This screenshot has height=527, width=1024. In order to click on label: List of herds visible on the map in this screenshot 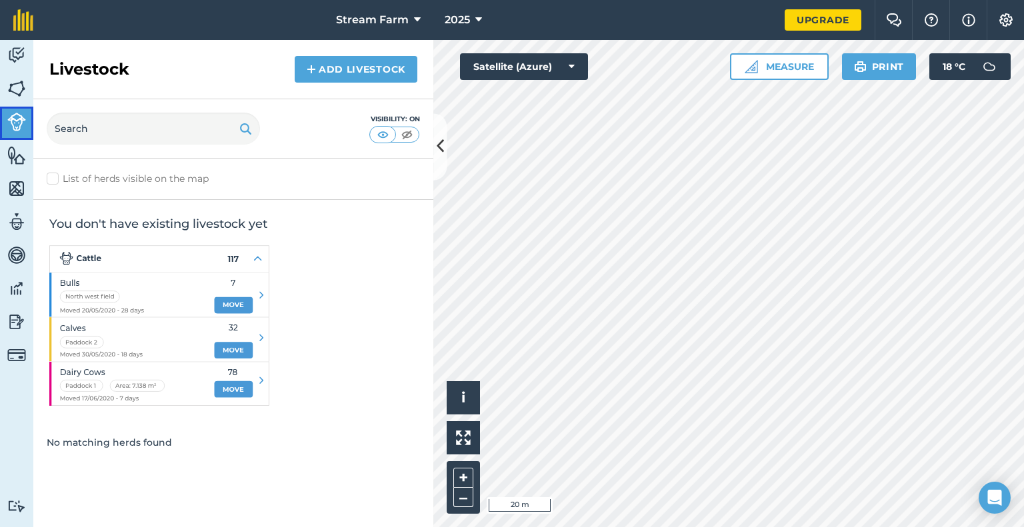, I will do `click(233, 179)`.